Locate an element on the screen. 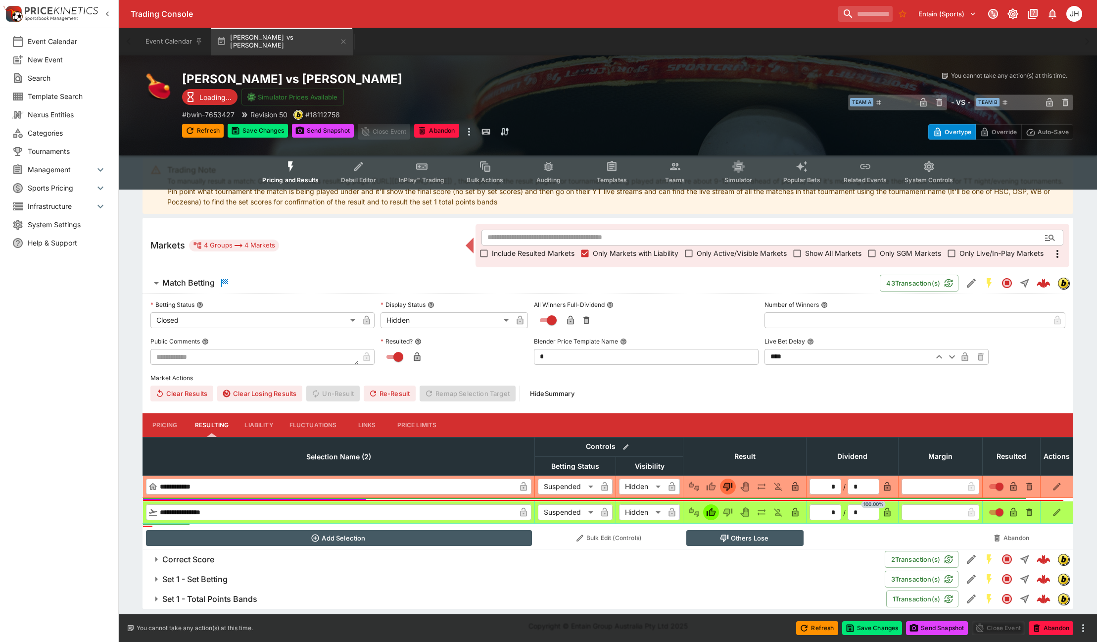  svg: More is located at coordinates (1057, 254).